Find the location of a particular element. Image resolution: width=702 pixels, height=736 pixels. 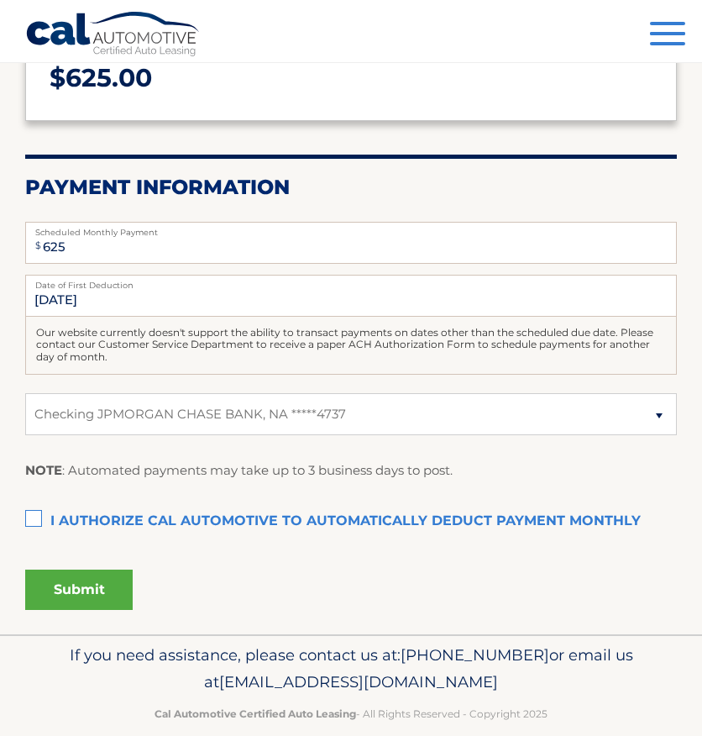

a: Cal Automotive is located at coordinates (113, 35).